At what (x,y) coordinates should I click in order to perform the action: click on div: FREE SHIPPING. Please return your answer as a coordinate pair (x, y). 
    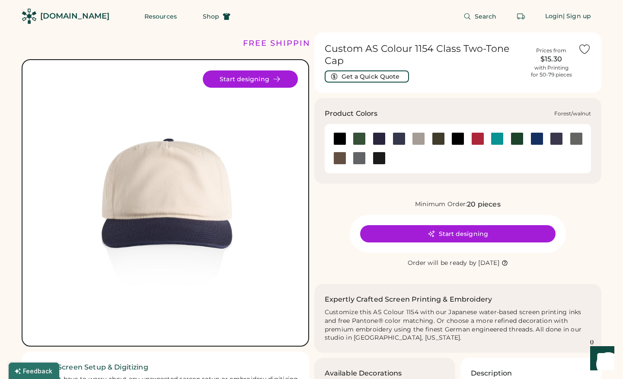
    Looking at the image, I should click on (280, 43).